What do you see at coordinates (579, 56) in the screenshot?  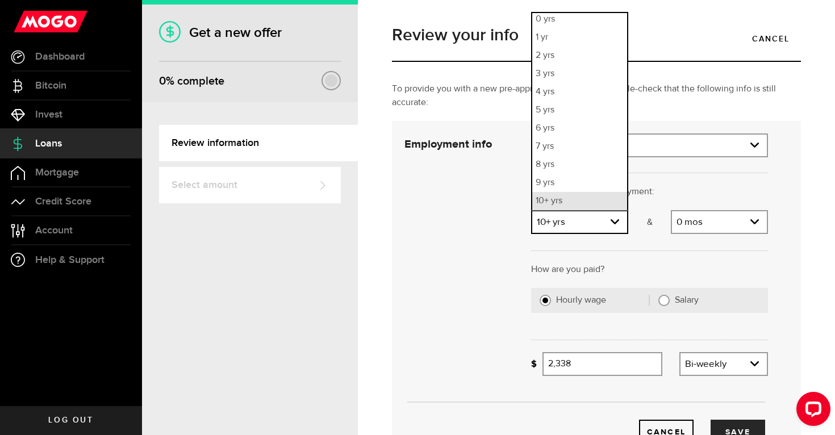 I see `li: 2 yrs` at bounding box center [579, 56].